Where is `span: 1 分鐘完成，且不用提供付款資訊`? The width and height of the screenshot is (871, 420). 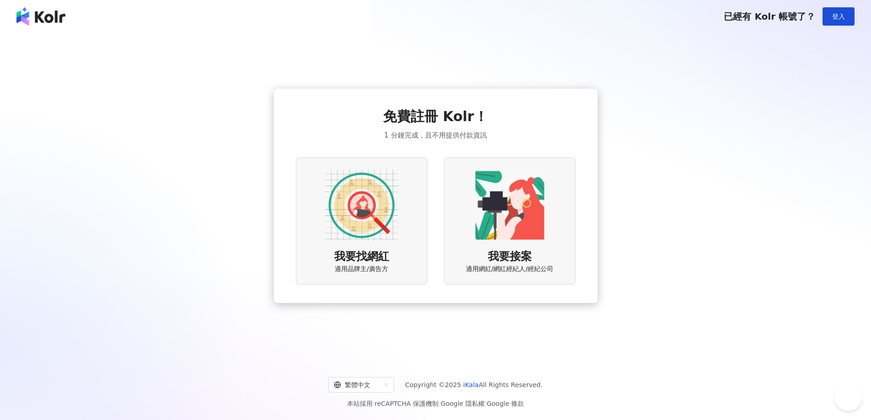 span: 1 分鐘完成，且不用提供付款資訊 is located at coordinates (435, 135).